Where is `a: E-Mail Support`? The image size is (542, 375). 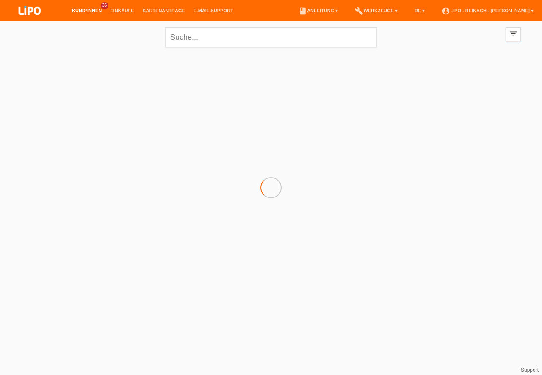 a: E-Mail Support is located at coordinates (213, 11).